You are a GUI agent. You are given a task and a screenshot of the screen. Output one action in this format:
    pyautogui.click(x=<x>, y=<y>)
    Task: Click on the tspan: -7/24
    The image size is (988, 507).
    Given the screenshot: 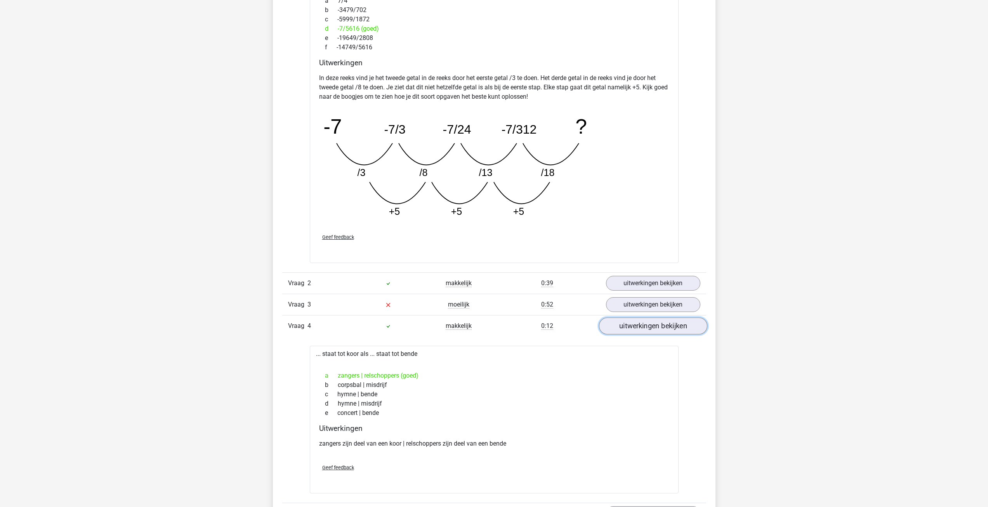 What is the action you would take?
    pyautogui.click(x=456, y=129)
    